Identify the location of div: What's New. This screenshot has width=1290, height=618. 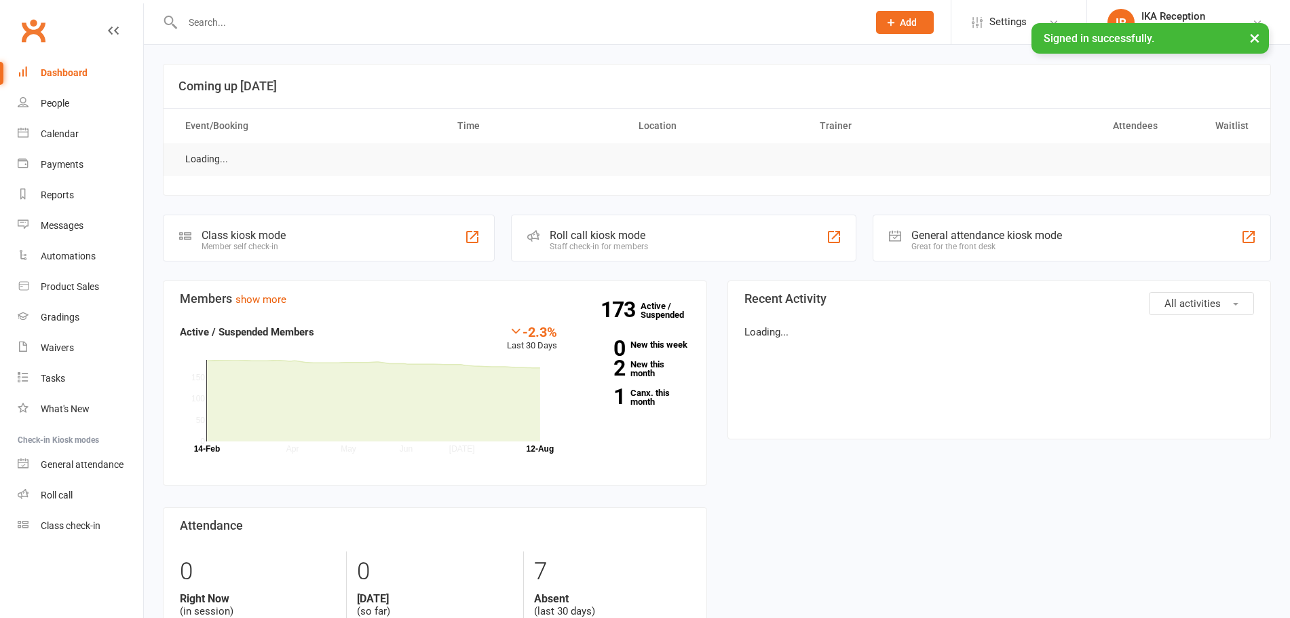
(65, 409).